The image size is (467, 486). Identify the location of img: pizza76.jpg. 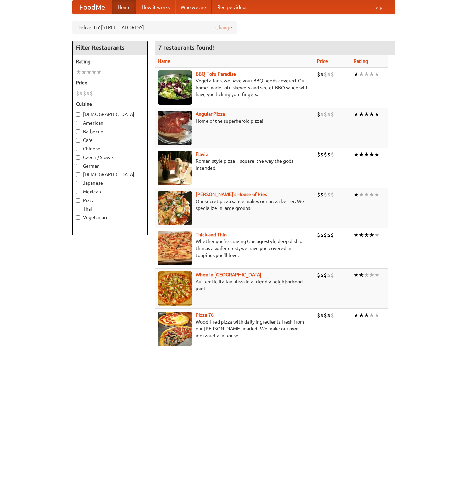
(175, 329).